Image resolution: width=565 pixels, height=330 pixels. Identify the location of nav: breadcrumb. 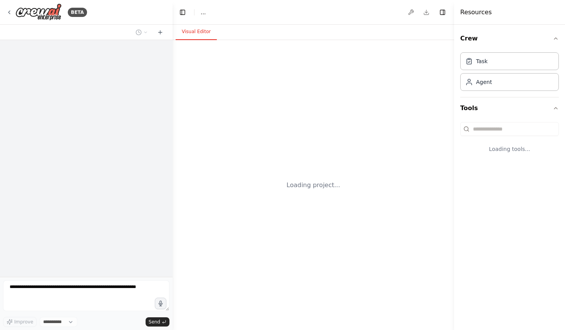
(203, 12).